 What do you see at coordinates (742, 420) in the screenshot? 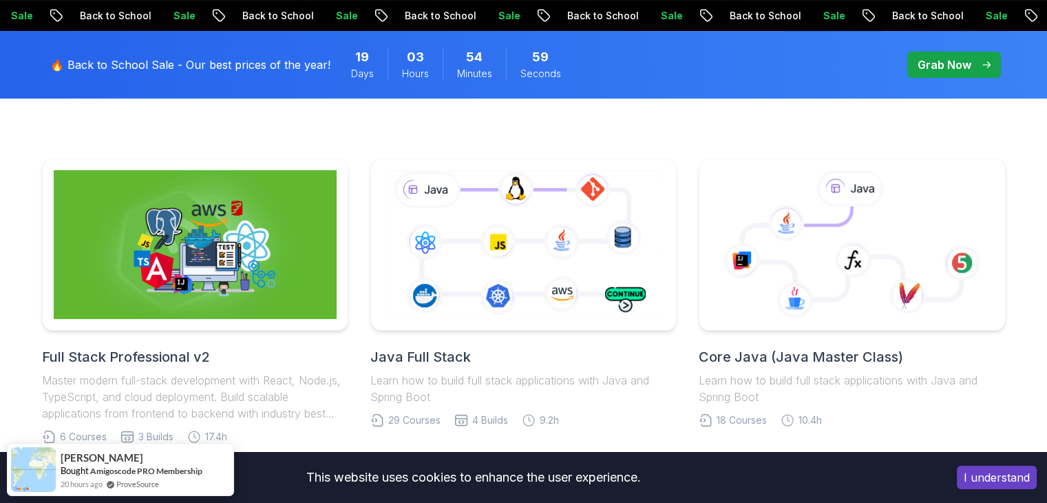
I see `span: 18 Courses` at bounding box center [742, 420].